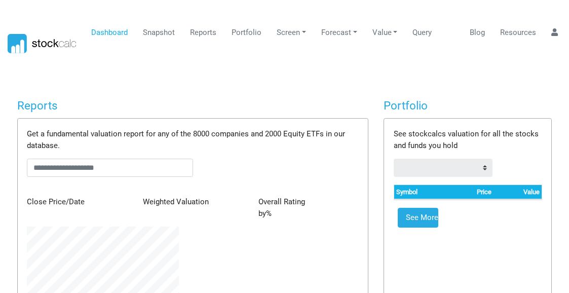  What do you see at coordinates (518, 32) in the screenshot?
I see `a: Resources` at bounding box center [518, 32].